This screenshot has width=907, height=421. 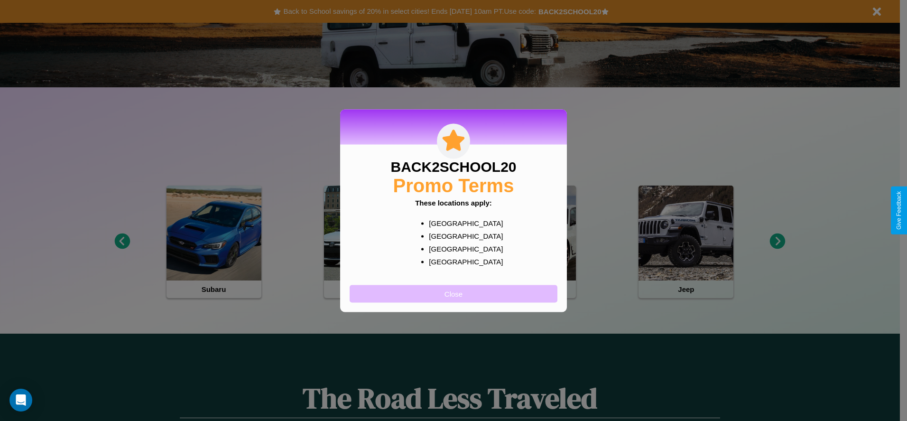 I want to click on div: Open Intercom Messenger, so click(x=21, y=400).